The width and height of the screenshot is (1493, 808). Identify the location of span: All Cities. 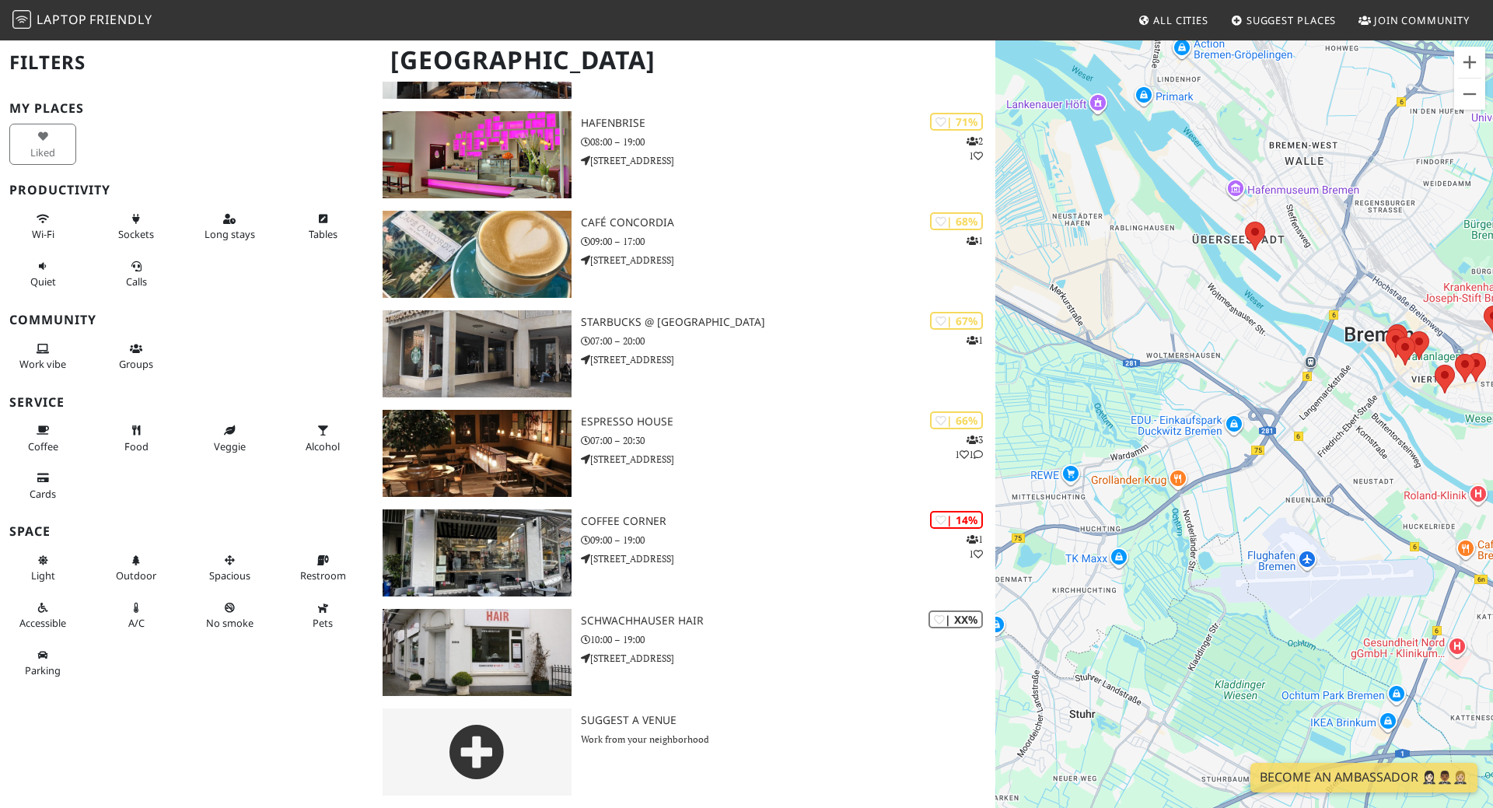
(1180, 20).